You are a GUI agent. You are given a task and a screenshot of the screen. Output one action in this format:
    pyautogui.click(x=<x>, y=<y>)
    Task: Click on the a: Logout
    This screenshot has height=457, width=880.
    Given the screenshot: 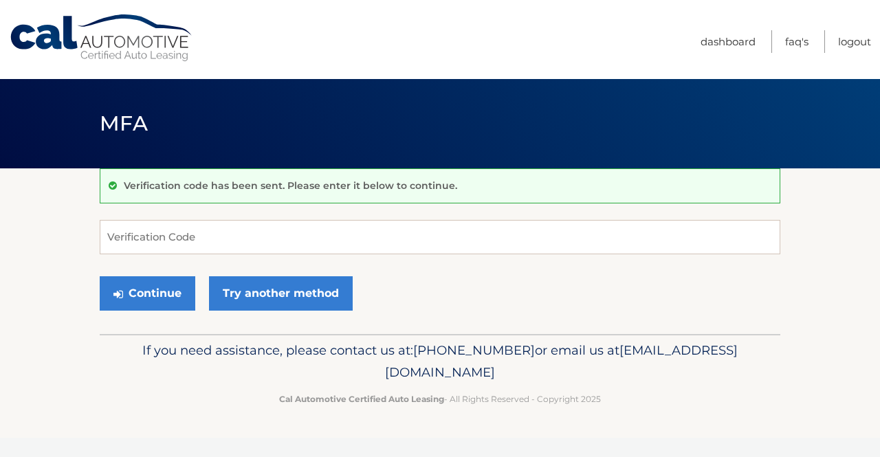 What is the action you would take?
    pyautogui.click(x=854, y=41)
    